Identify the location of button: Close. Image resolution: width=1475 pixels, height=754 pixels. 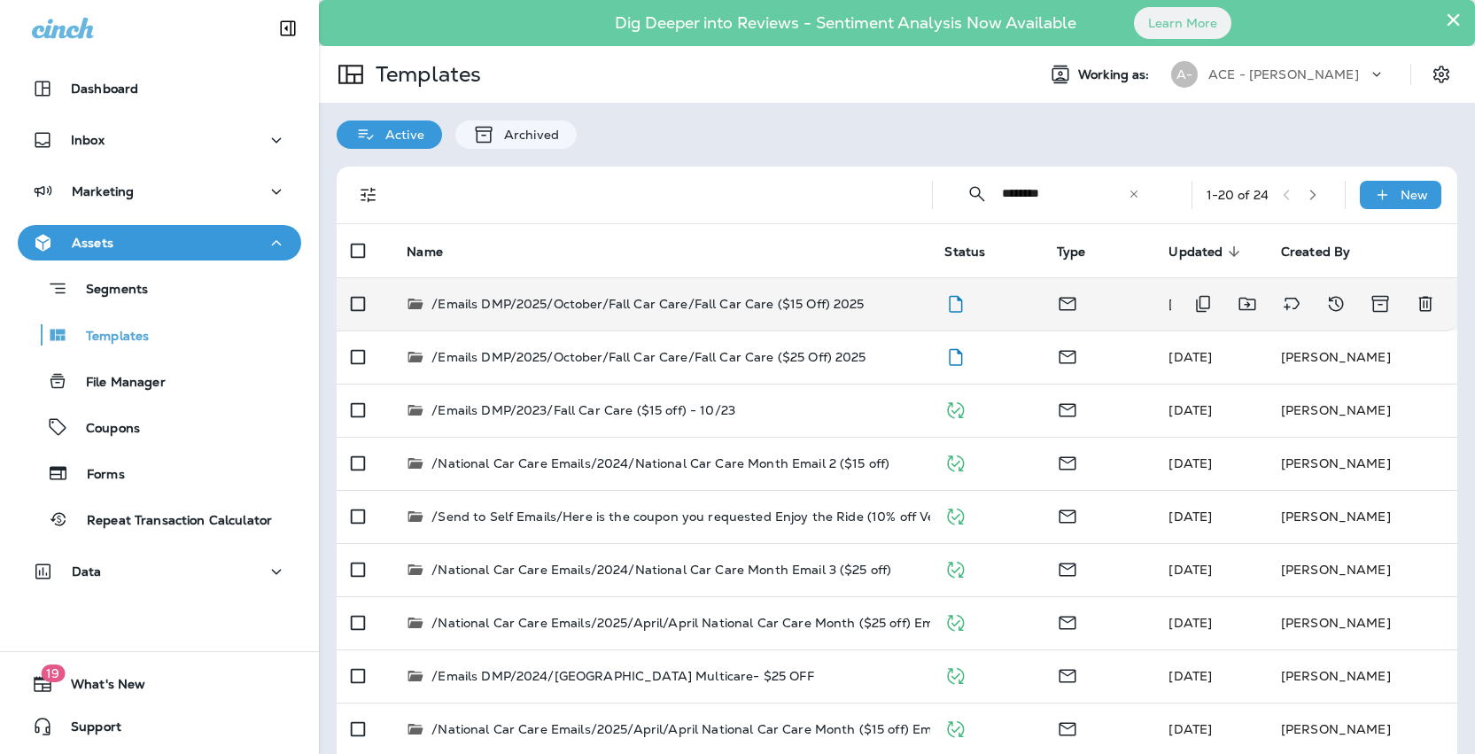
(1453, 19).